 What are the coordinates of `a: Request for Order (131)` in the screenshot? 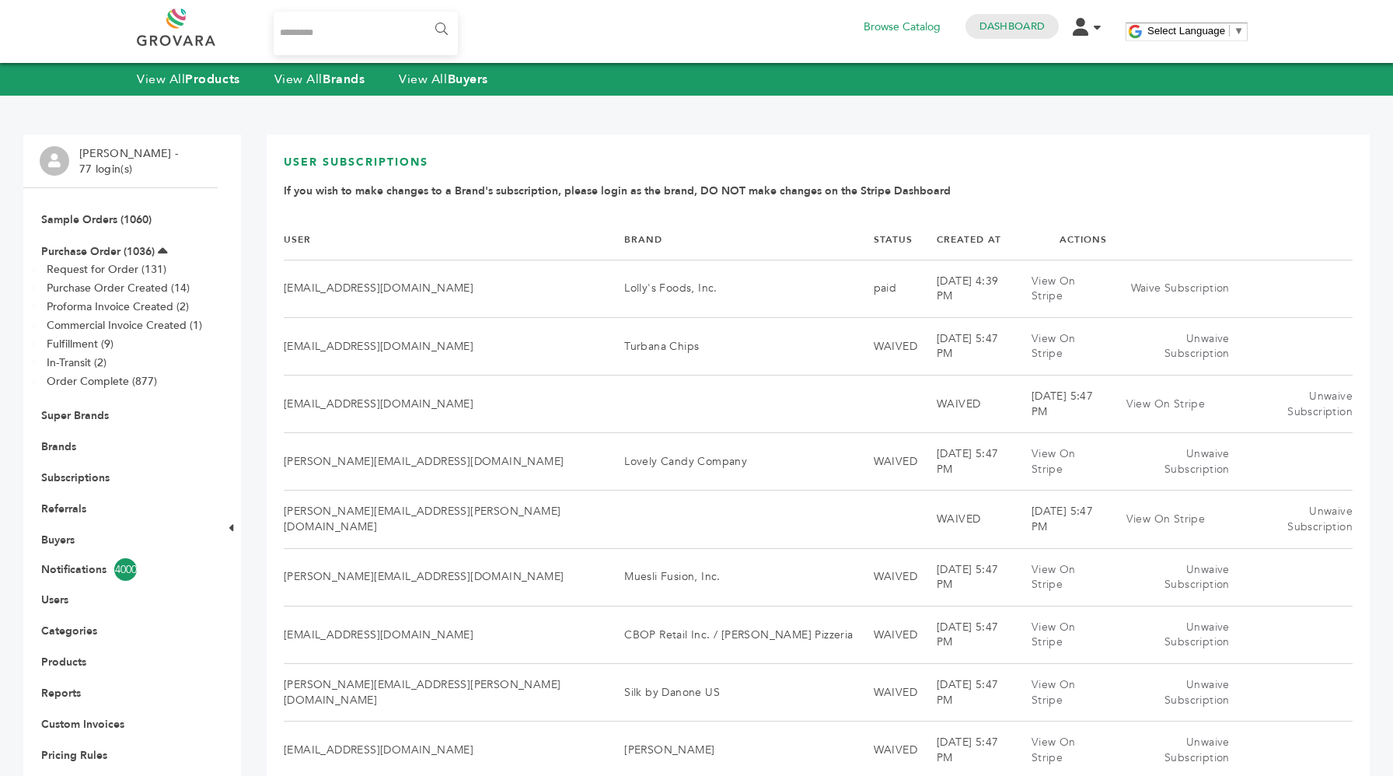 It's located at (107, 269).